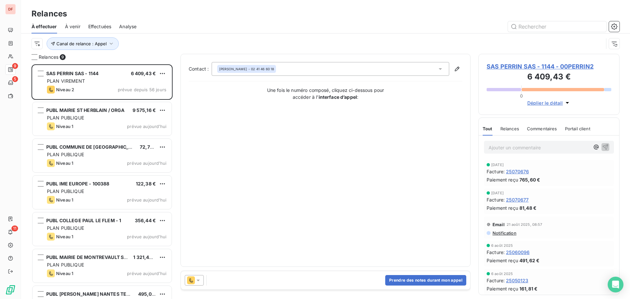 Image resolution: width=630 pixels, height=299 pixels. I want to click on span: À effectuer, so click(44, 27).